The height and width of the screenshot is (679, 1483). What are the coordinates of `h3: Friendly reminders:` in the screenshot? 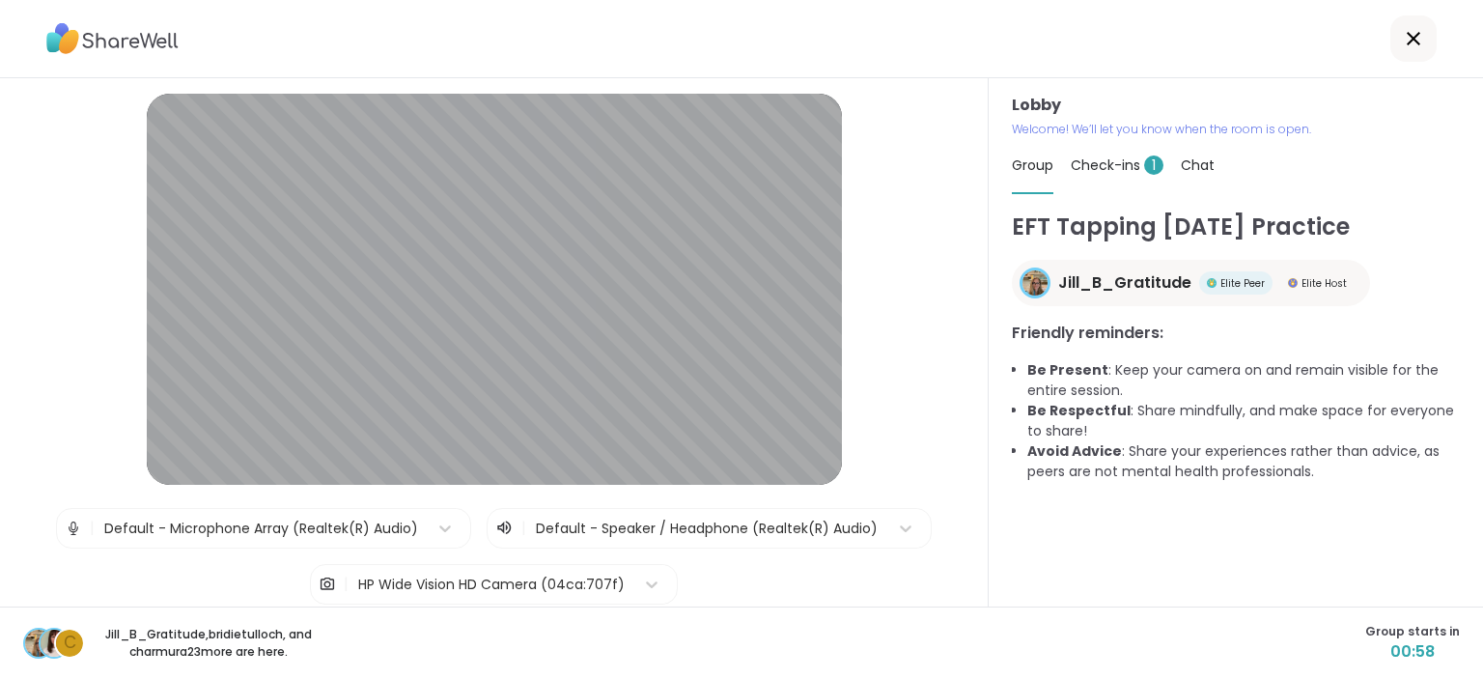 It's located at (1236, 333).